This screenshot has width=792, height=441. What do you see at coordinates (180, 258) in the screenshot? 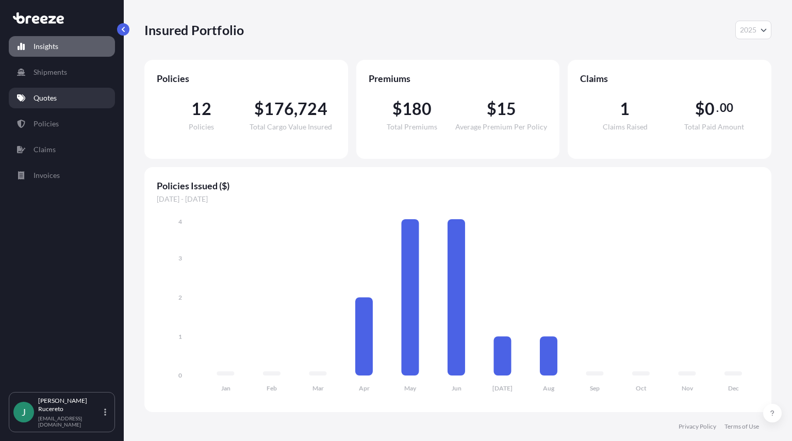
I see `tspan: 3` at bounding box center [180, 258].